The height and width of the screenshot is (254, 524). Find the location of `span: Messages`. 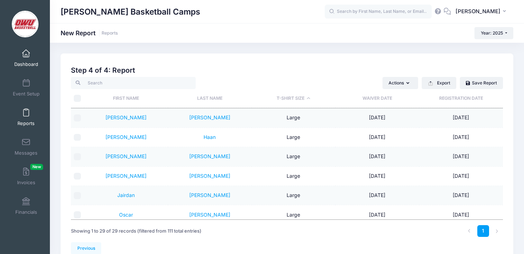

span: Messages is located at coordinates (26, 153).